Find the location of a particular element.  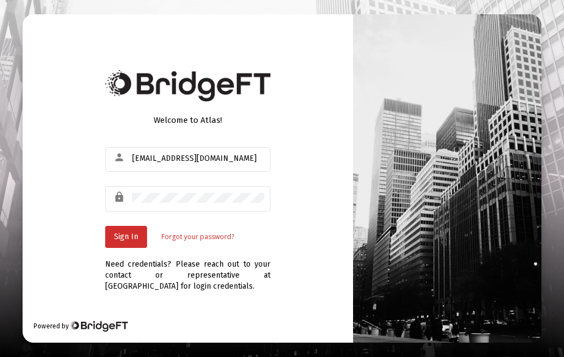

div: Welcome to Atlas! is located at coordinates (188, 120).